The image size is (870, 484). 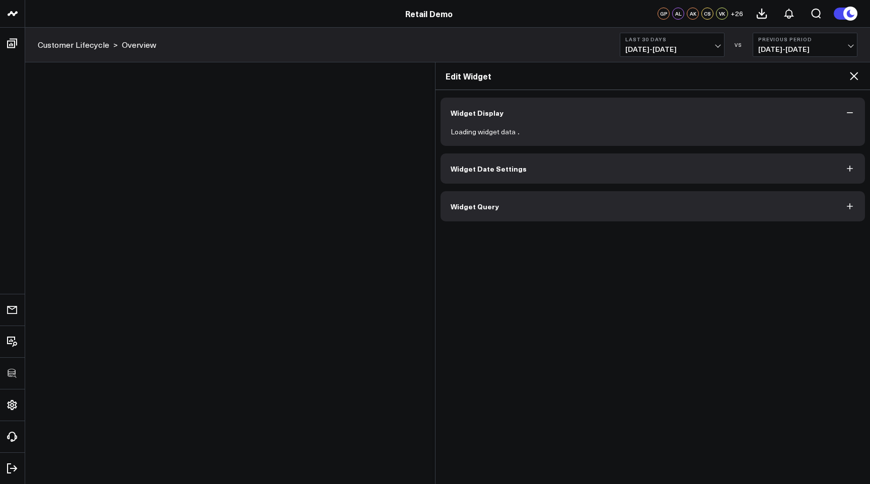 What do you see at coordinates (722, 14) in the screenshot?
I see `div: VK` at bounding box center [722, 14].